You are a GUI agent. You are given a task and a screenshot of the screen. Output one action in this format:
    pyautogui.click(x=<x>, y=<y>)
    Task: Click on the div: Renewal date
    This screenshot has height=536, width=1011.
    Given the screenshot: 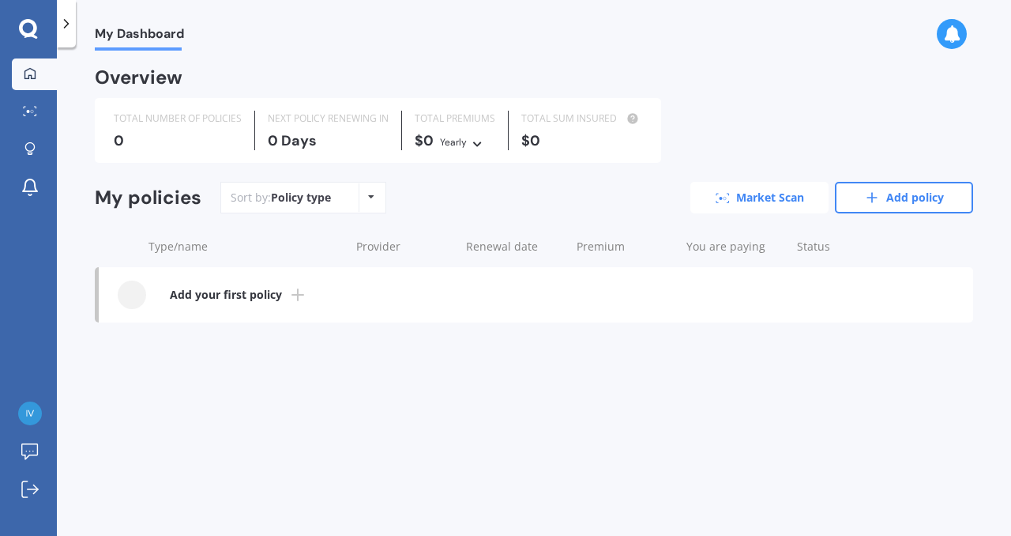 What is the action you would take?
    pyautogui.click(x=514, y=246)
    